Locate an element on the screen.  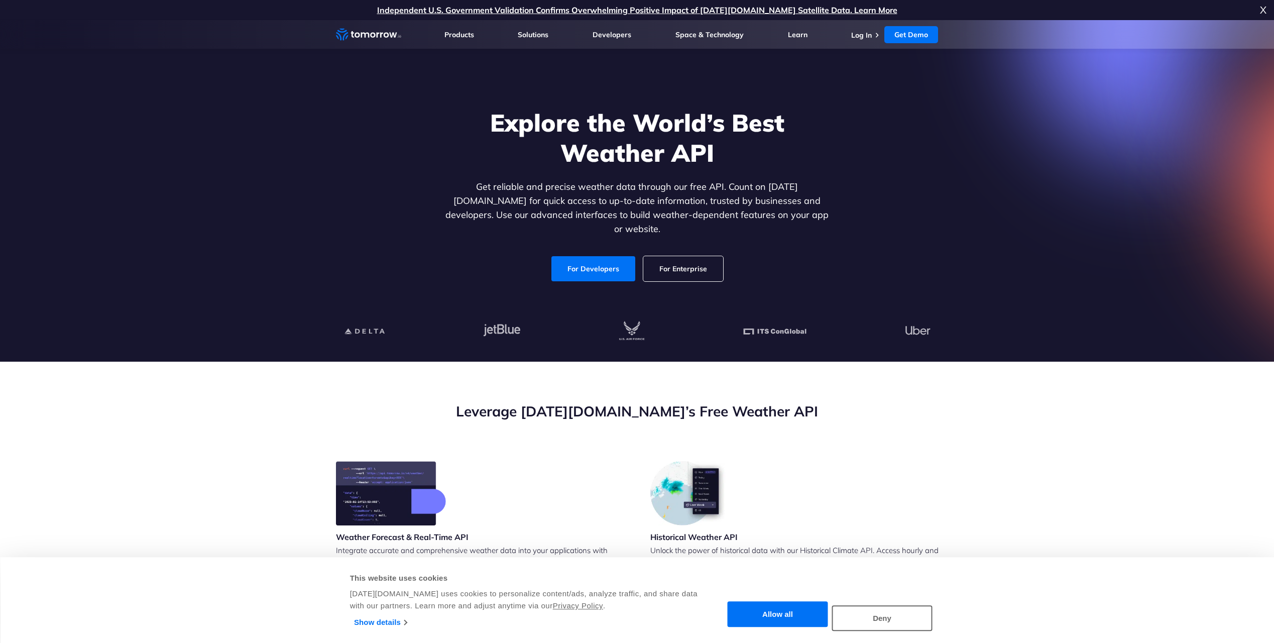
a: Developers is located at coordinates (612, 35).